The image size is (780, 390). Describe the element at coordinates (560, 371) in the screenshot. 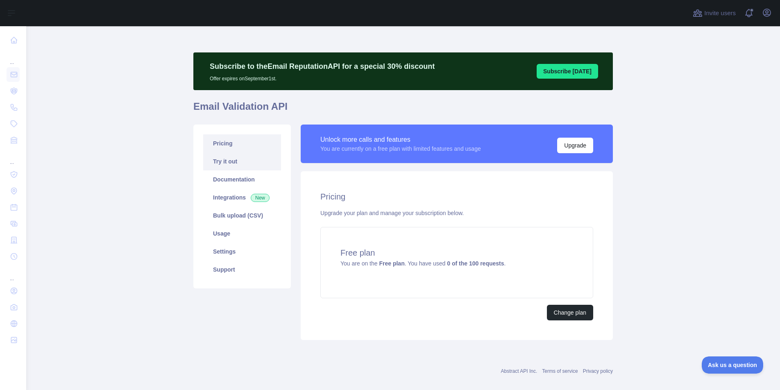

I see `a: Terms of service` at that location.